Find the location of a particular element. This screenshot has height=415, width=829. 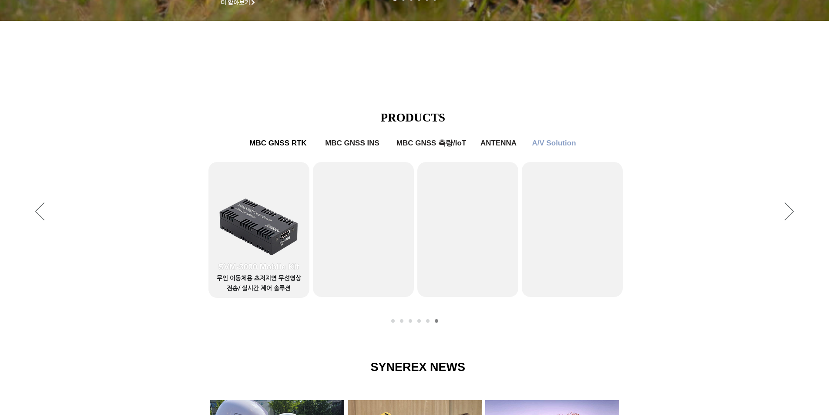

span: PRODUCTS is located at coordinates (413, 118).